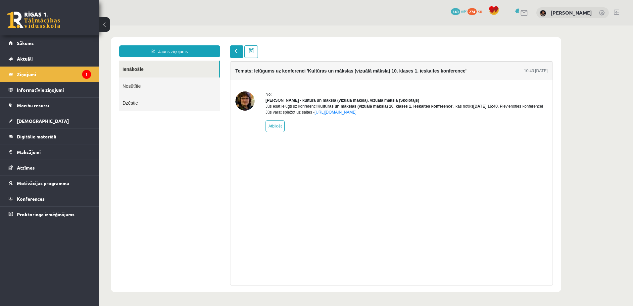 The height and width of the screenshot is (306, 633). What do you see at coordinates (25, 59) in the screenshot?
I see `span: Aktuāli` at bounding box center [25, 59].